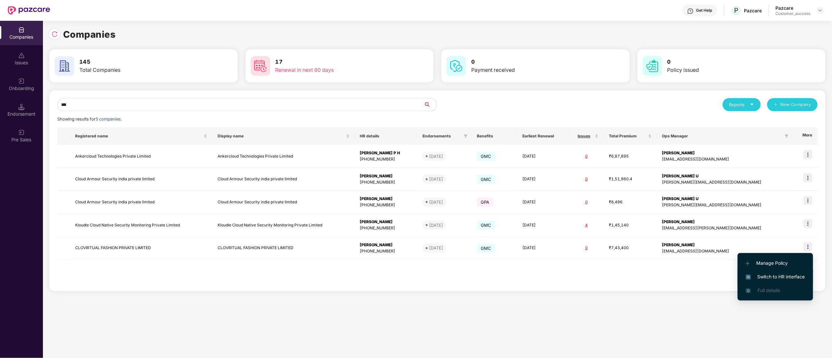 The width and height of the screenshot is (832, 358). Describe the element at coordinates (283, 156) in the screenshot. I see `td: Ankercloud Technologies Private Limited` at that location.